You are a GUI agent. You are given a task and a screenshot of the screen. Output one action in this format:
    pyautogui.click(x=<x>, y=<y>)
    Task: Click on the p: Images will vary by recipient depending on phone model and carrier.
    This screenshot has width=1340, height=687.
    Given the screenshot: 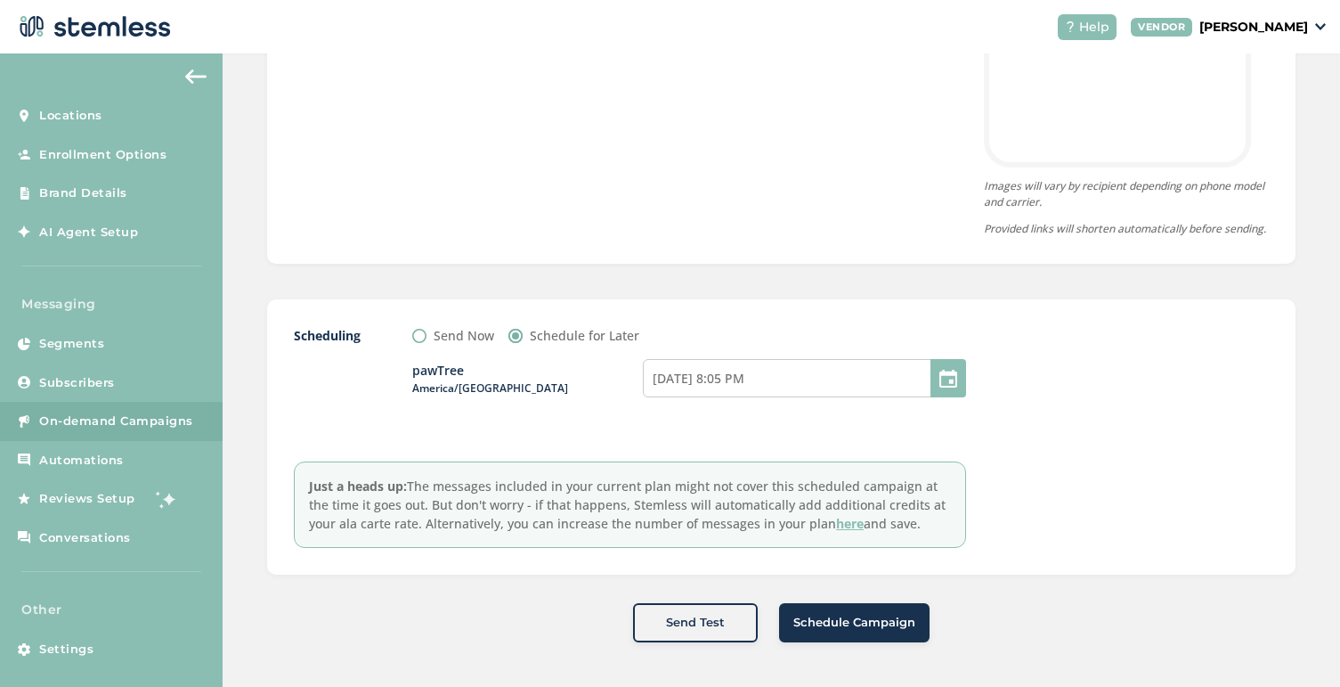 What is the action you would take?
    pyautogui.click(x=1127, y=194)
    